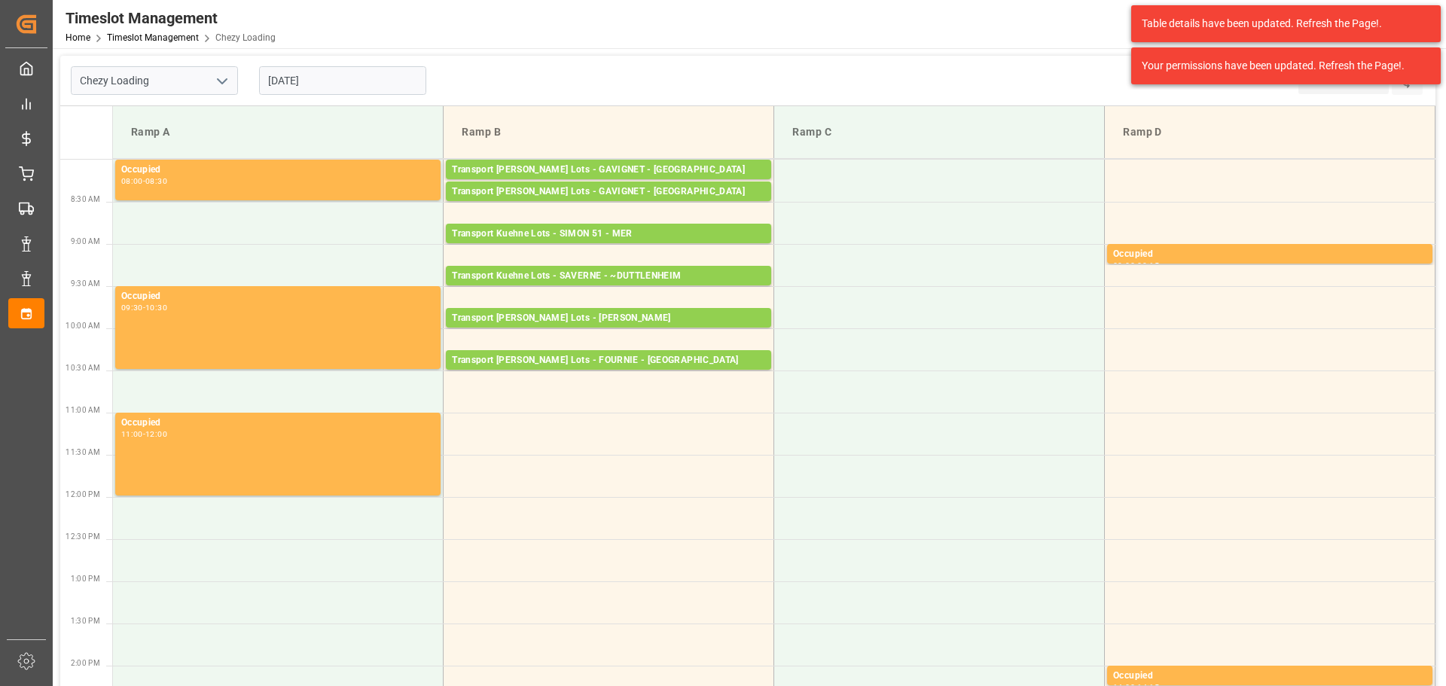 Image resolution: width=1446 pixels, height=686 pixels. I want to click on span: 12:00 PM, so click(83, 494).